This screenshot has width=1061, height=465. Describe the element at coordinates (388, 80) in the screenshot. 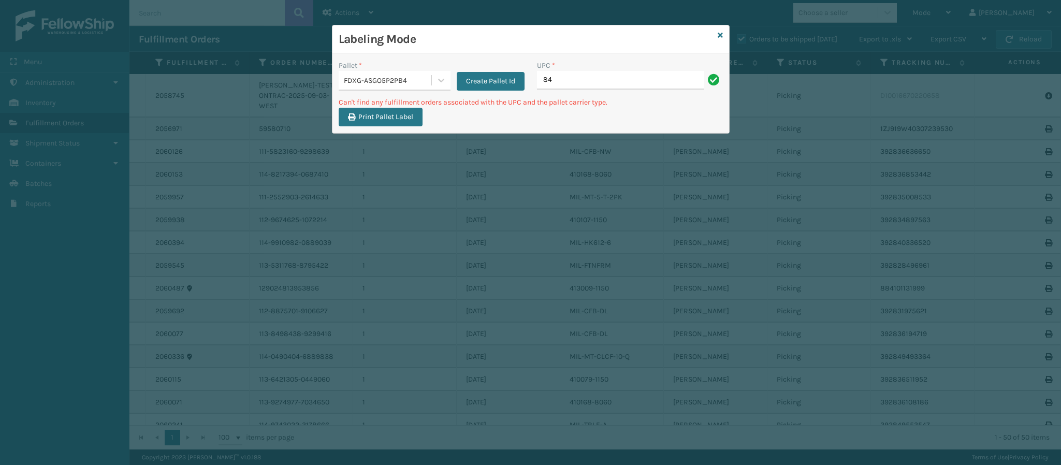

I see `div: FDXG-ASGO5P2PB4` at that location.